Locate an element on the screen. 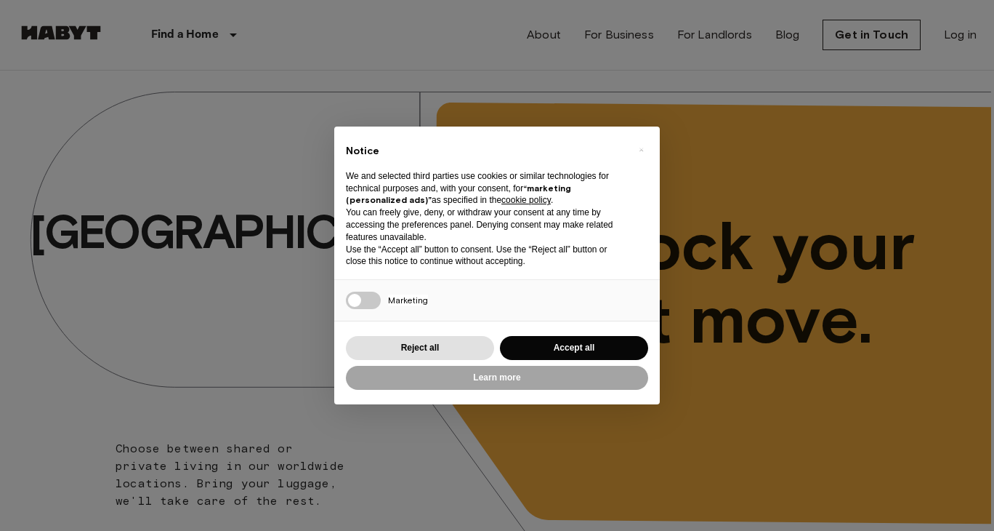 This screenshot has height=531, width=994. button: Close this notice is located at coordinates (641, 150).